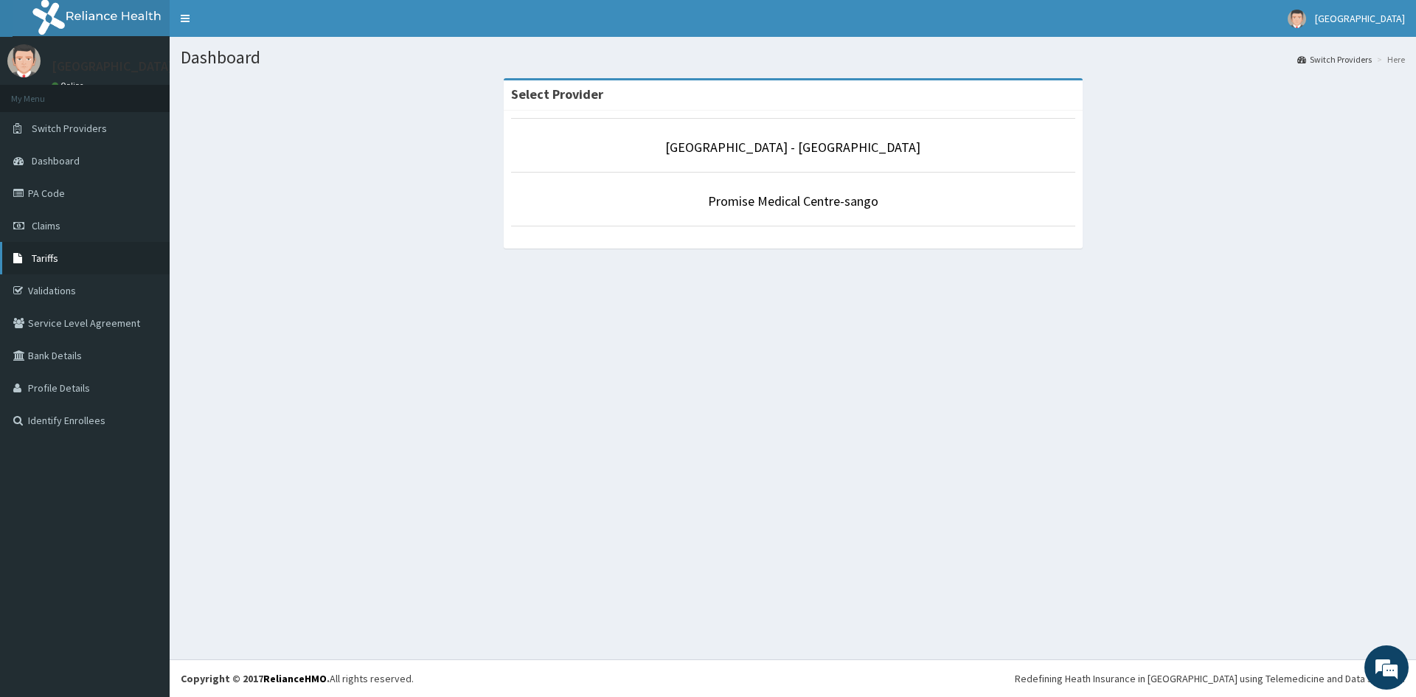  What do you see at coordinates (295, 679) in the screenshot?
I see `a: RelianceHMO` at bounding box center [295, 679].